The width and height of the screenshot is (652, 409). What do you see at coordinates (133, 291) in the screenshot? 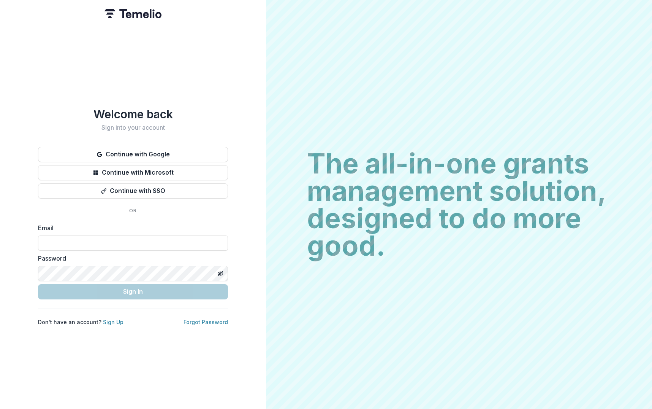
I see `button: Sign In` at bounding box center [133, 291].